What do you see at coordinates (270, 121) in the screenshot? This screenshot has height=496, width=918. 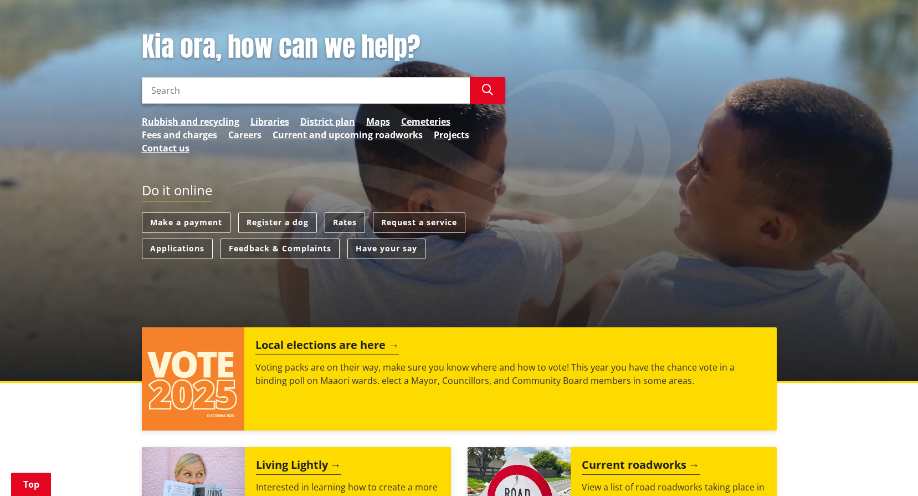 I see `a: Libraries` at bounding box center [270, 121].